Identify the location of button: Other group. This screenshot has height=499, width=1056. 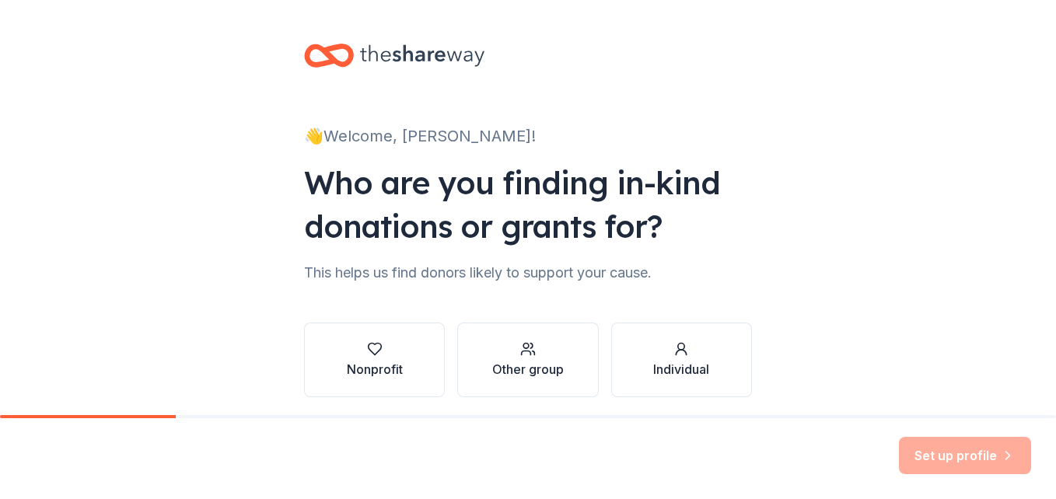
(527, 360).